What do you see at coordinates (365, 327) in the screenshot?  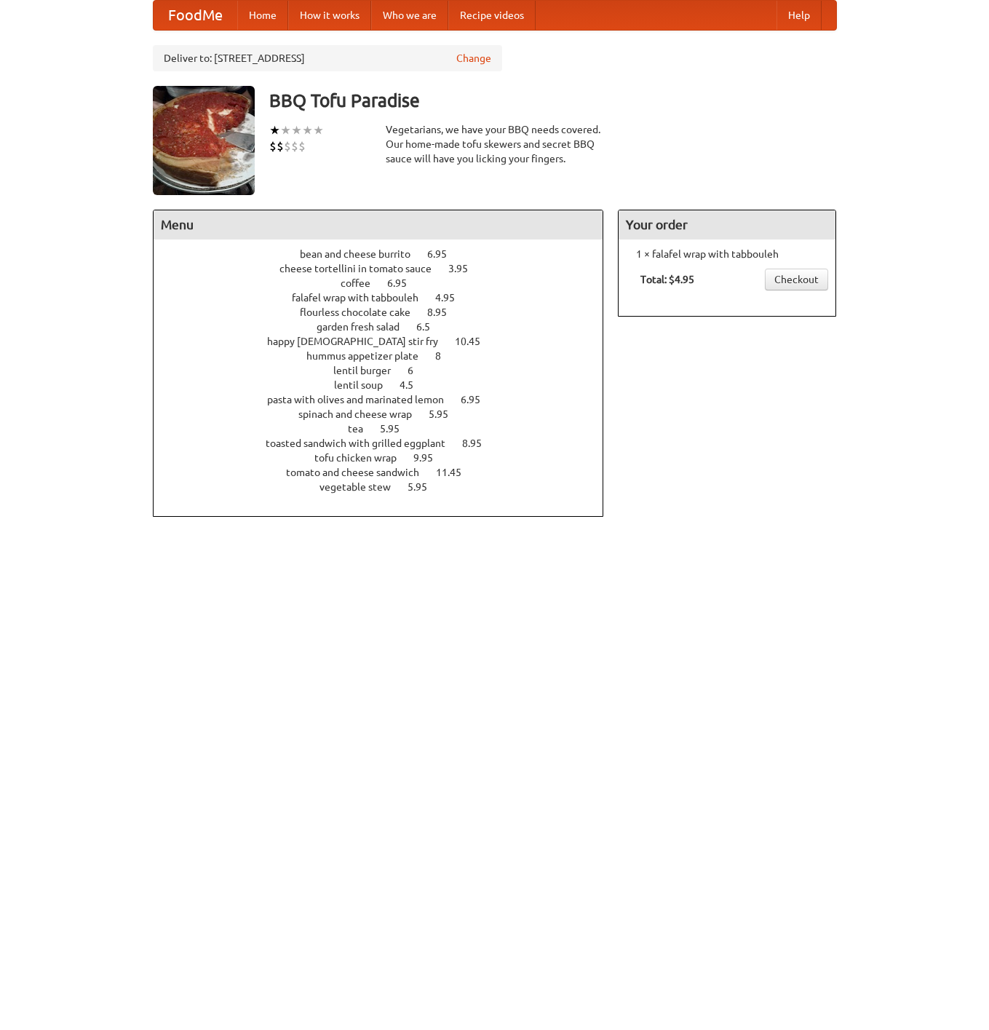 I see `span: garden fresh salad` at bounding box center [365, 327].